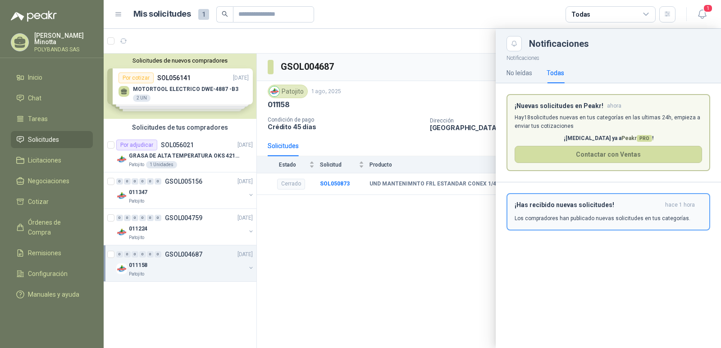 The width and height of the screenshot is (721, 348). What do you see at coordinates (608, 57) in the screenshot?
I see `p: Notificaciones` at bounding box center [608, 57].